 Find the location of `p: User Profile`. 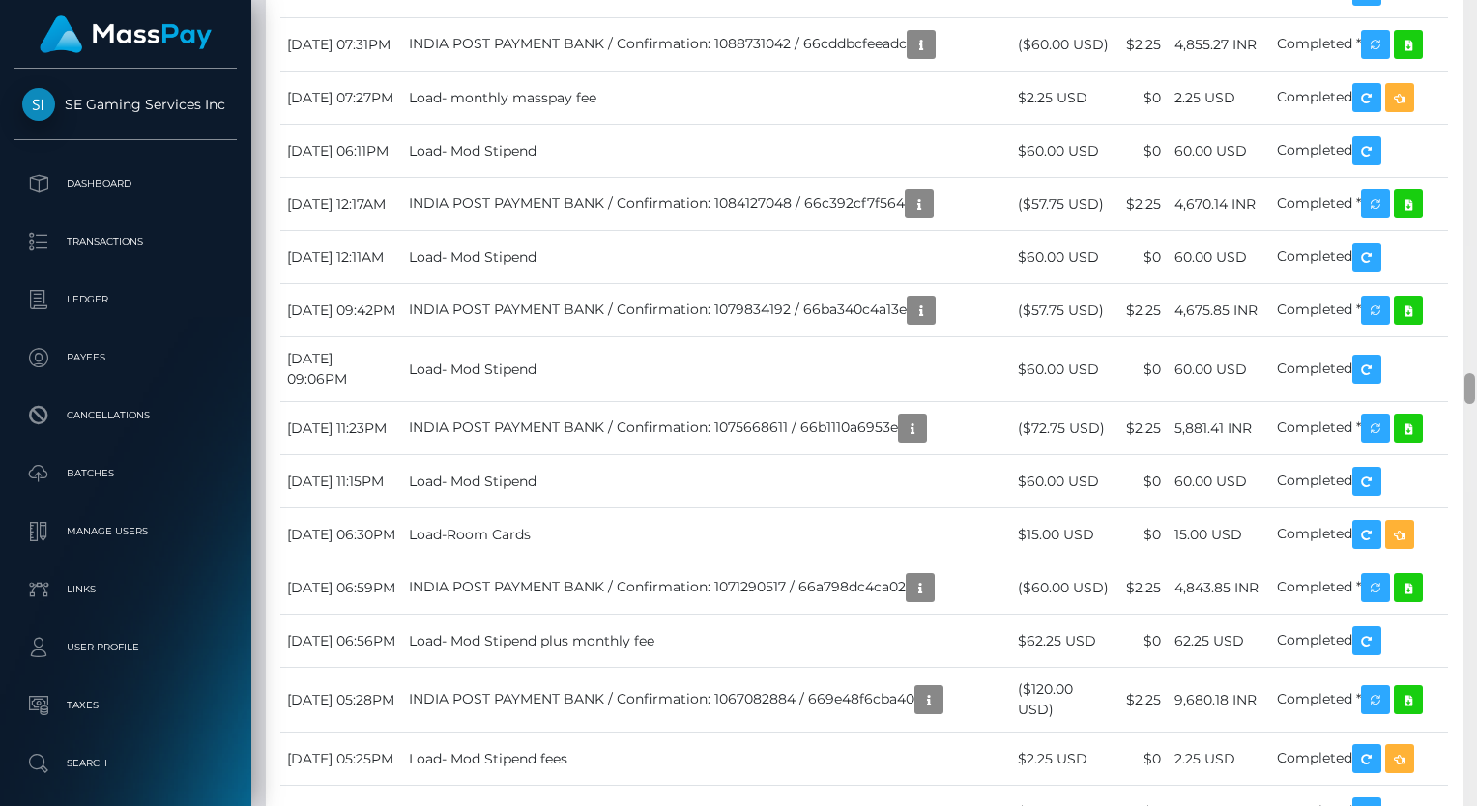

p: User Profile is located at coordinates (126, 648).